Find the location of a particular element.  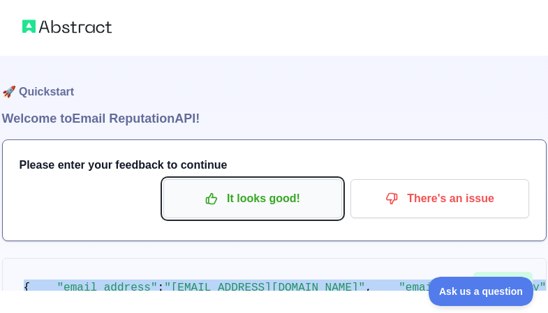

p: There's an issue is located at coordinates (440, 199).